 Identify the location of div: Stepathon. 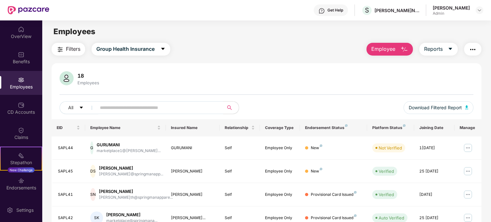
(21, 163).